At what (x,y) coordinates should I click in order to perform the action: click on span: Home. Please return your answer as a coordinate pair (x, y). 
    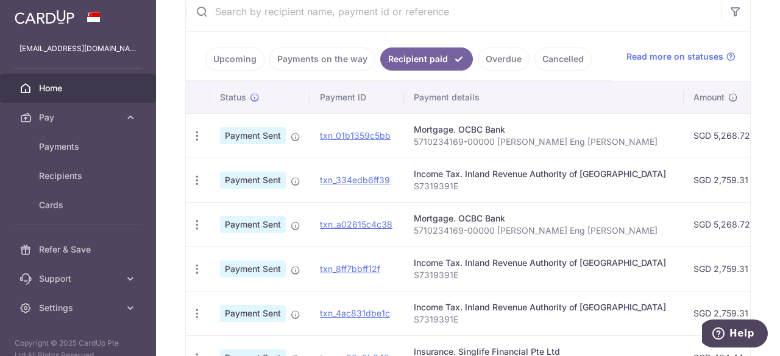
    Looking at the image, I should click on (79, 88).